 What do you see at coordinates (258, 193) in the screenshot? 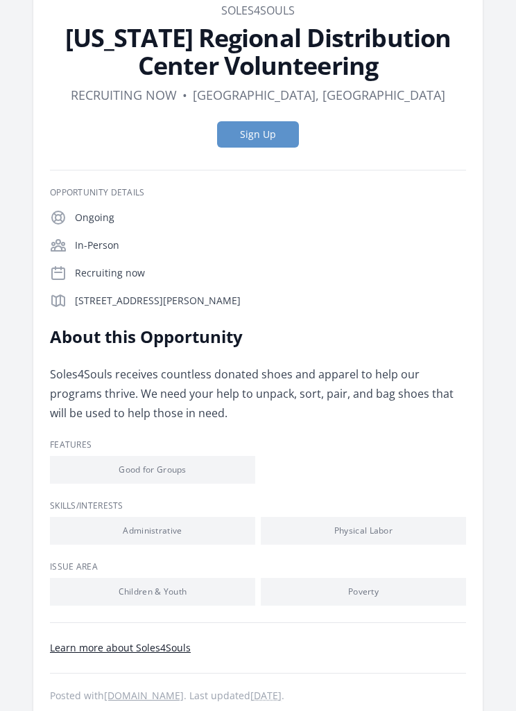
I see `h3: Opportunity Details` at bounding box center [258, 193].